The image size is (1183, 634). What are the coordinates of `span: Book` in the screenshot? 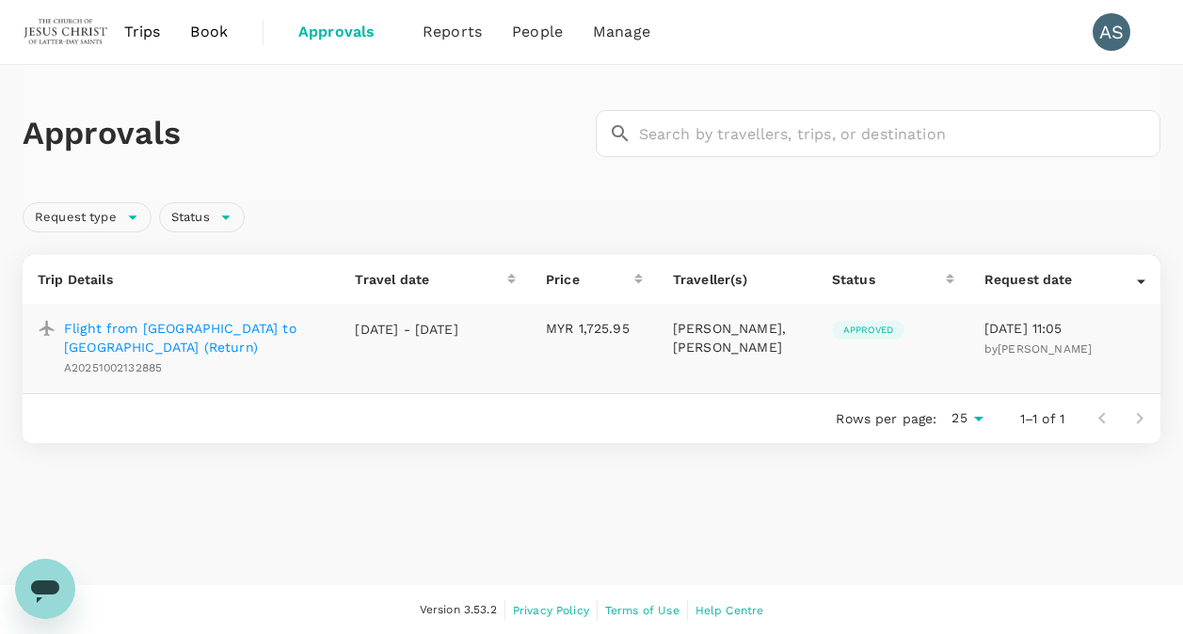 It's located at (209, 32).